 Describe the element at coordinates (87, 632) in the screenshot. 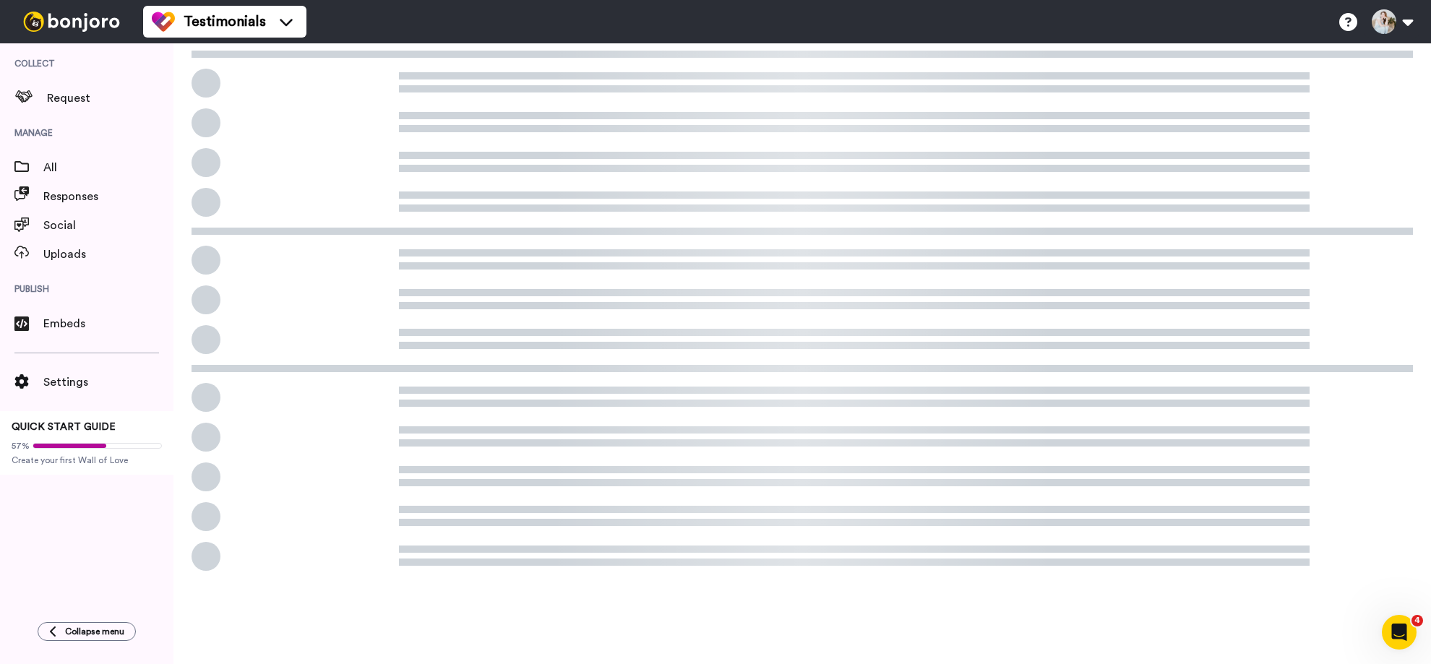

I see `button: Collapse menu` at that location.